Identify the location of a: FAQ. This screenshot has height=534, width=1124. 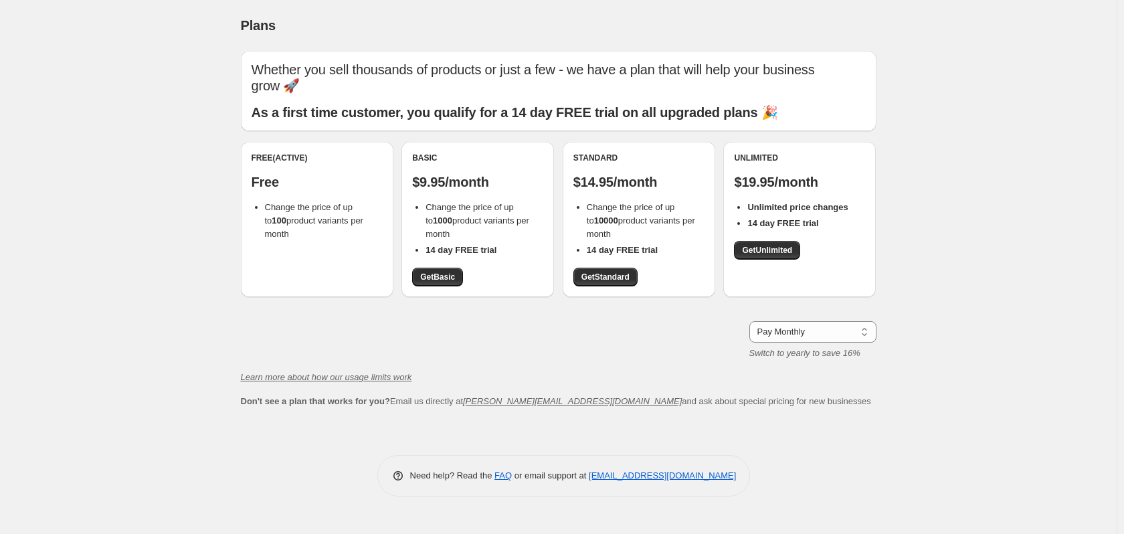
(503, 475).